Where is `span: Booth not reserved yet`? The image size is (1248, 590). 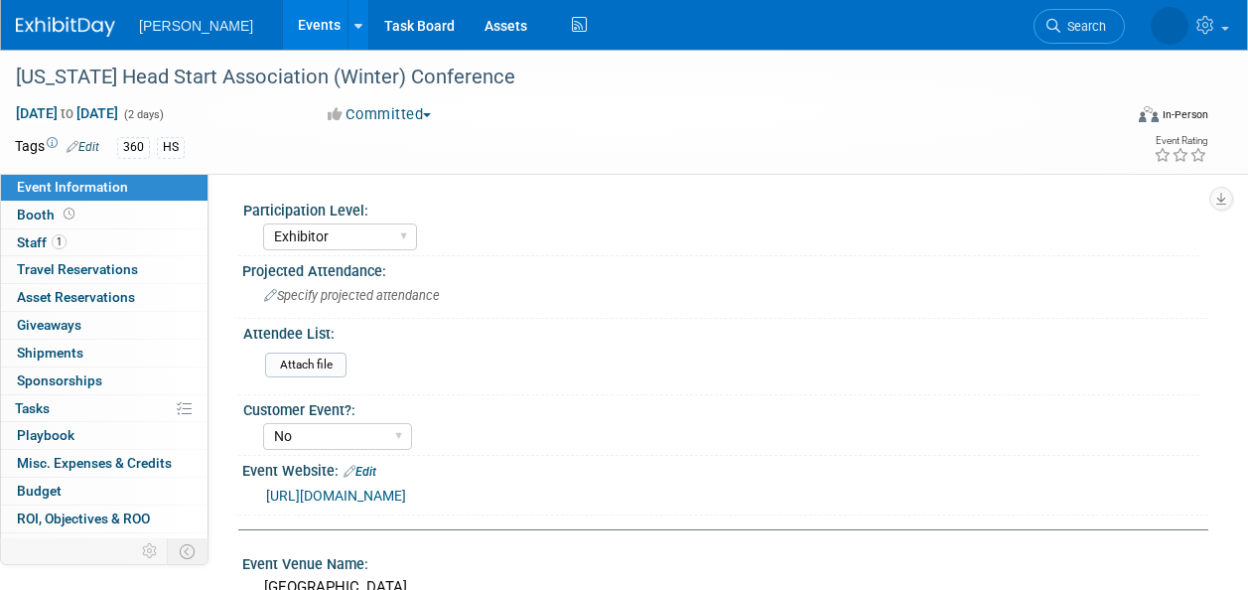
span: Booth not reserved yet is located at coordinates (69, 214).